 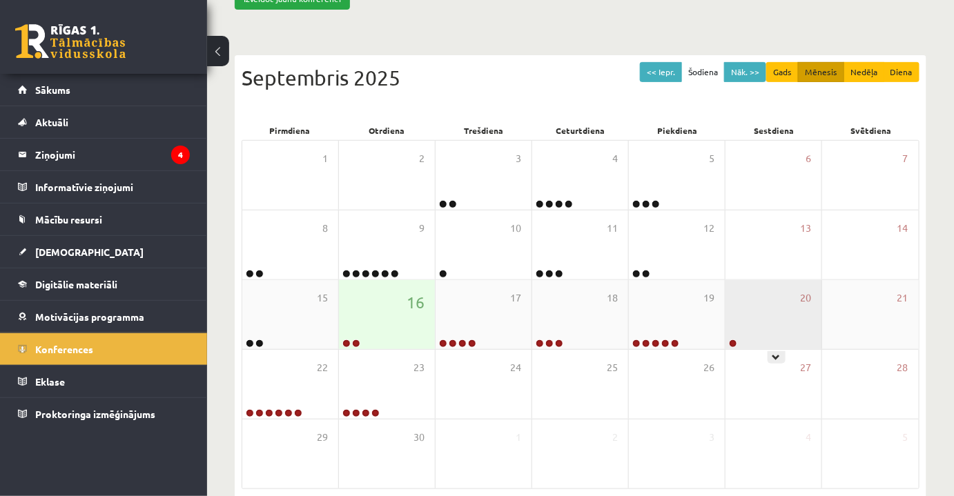 I want to click on i: 4, so click(x=180, y=155).